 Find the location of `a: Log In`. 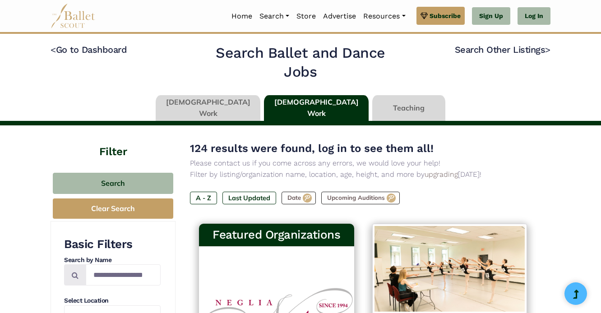

a: Log In is located at coordinates (534, 16).